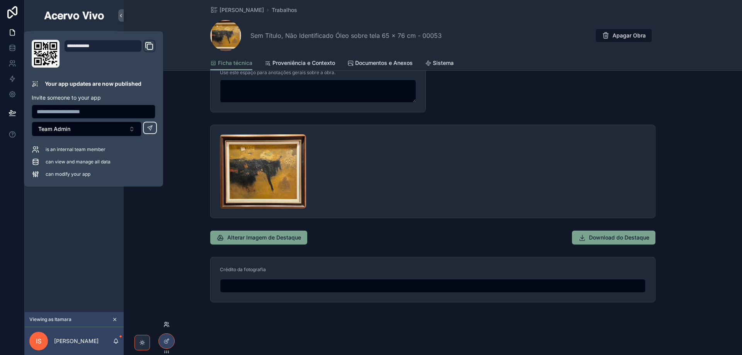 The image size is (742, 355). I want to click on img: App logo, so click(74, 15).